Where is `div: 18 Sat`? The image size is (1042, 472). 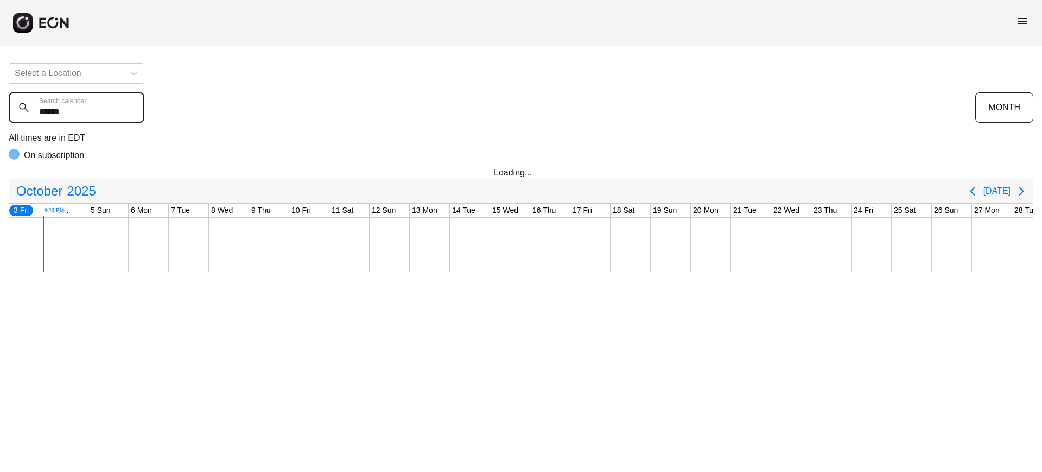 div: 18 Sat is located at coordinates (624, 210).